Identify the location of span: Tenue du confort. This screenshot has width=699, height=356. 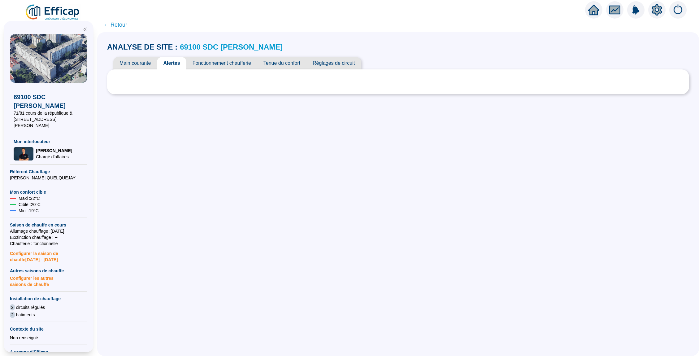
(282, 63).